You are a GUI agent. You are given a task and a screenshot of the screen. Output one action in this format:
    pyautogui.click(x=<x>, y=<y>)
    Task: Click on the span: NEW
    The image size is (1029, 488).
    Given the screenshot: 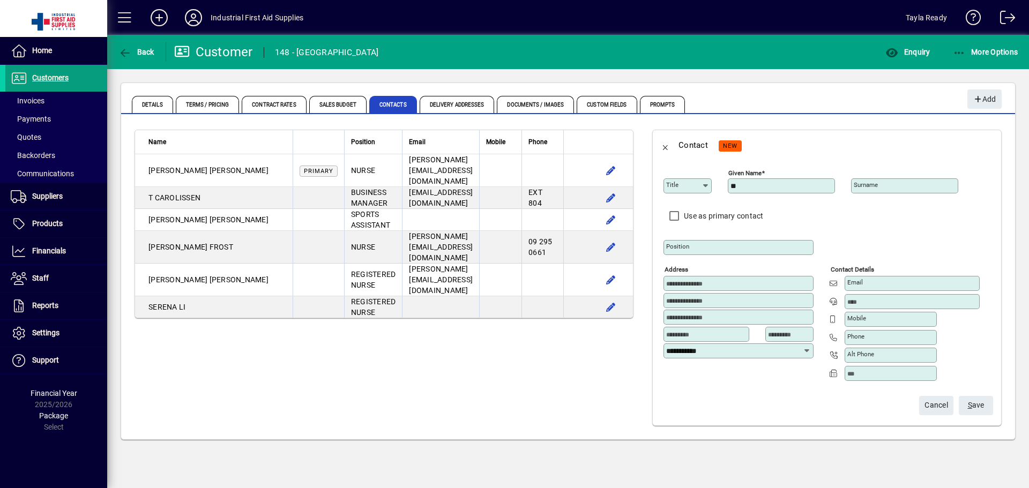 What is the action you would take?
    pyautogui.click(x=730, y=146)
    